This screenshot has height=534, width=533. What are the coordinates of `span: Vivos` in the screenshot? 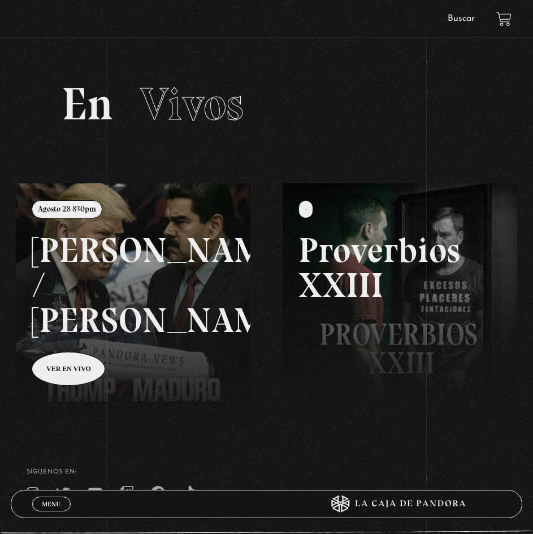 It's located at (192, 104).